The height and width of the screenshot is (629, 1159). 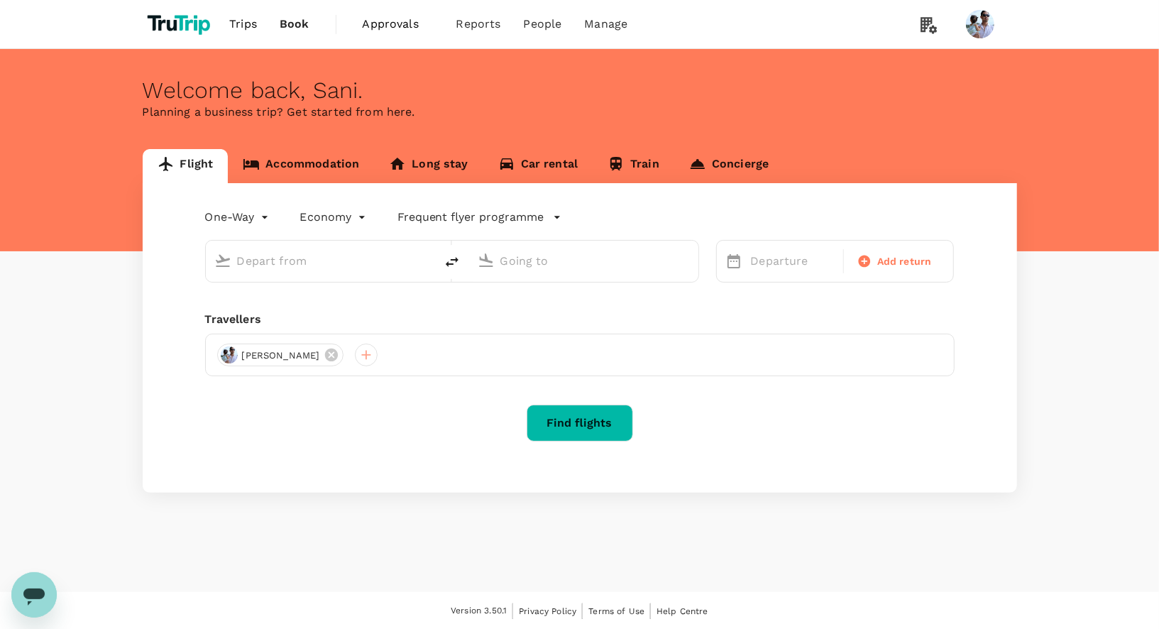 What do you see at coordinates (185, 166) in the screenshot?
I see `a: Flight` at bounding box center [185, 166].